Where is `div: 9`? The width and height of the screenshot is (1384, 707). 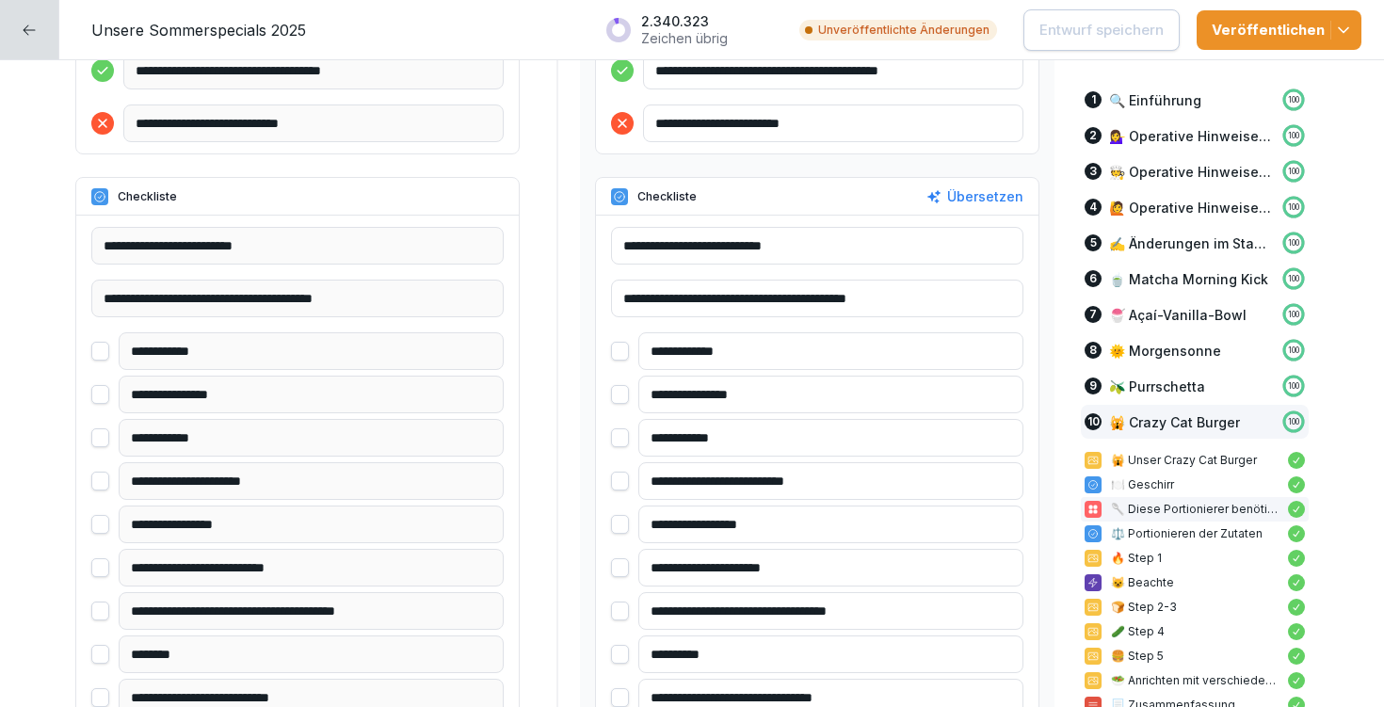 div: 9 is located at coordinates (1093, 386).